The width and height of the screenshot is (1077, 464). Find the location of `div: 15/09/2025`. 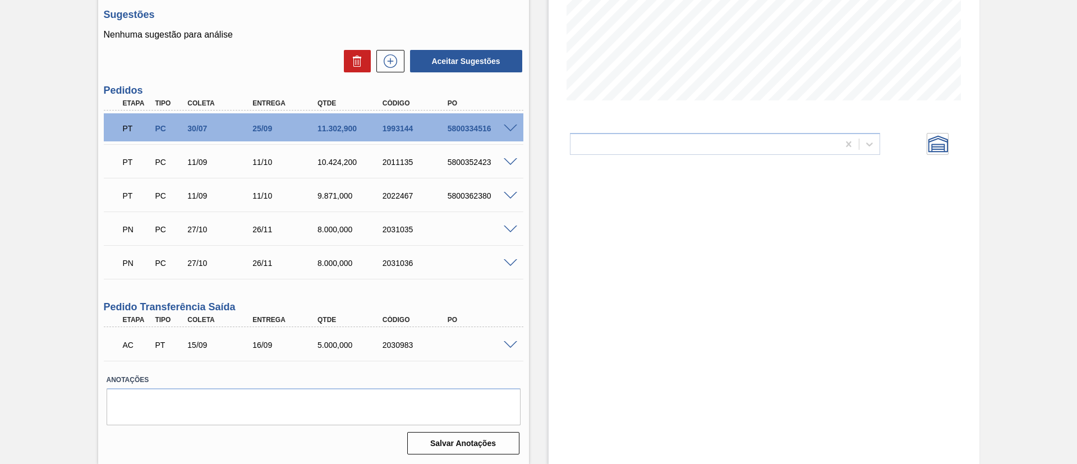

div: 15/09/2025 is located at coordinates (221, 345).